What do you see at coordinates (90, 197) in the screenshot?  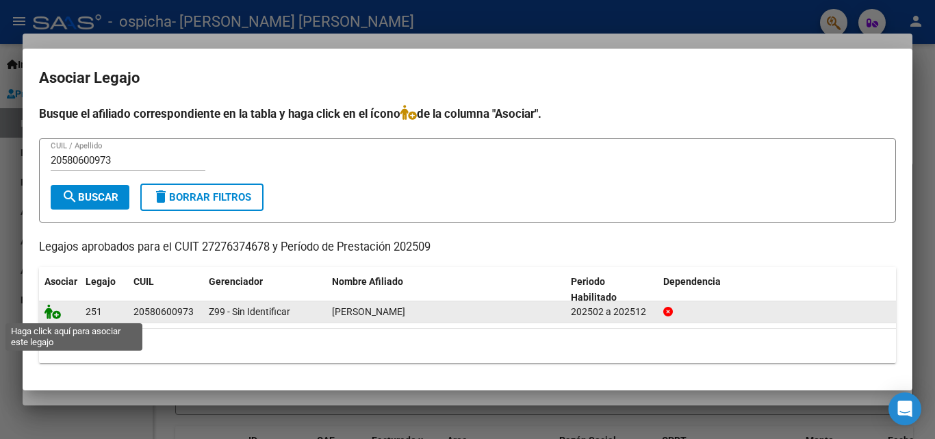 I see `button: Buscar` at bounding box center [90, 197].